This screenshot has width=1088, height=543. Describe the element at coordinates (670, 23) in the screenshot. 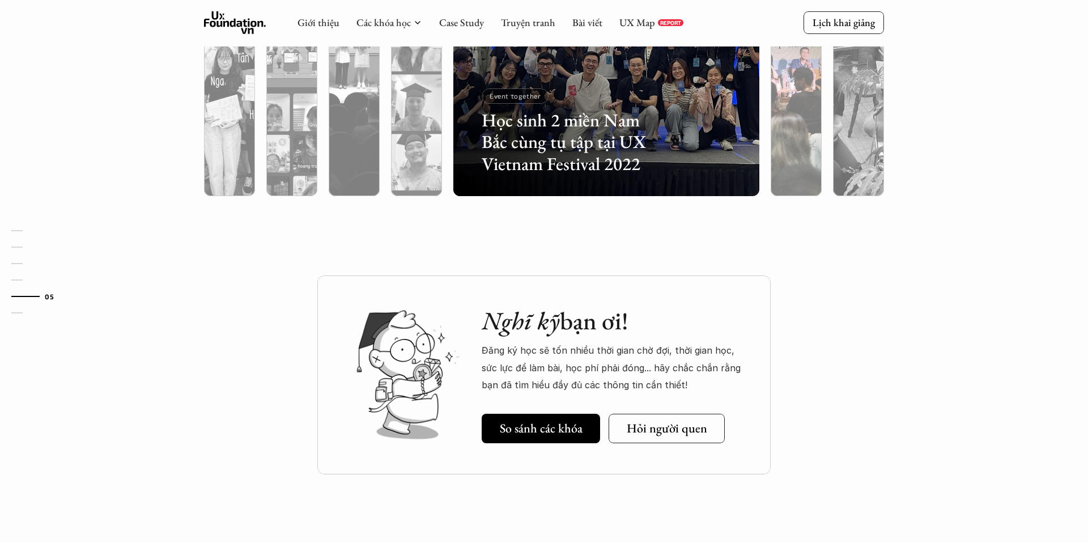

I see `p: REPORT` at that location.